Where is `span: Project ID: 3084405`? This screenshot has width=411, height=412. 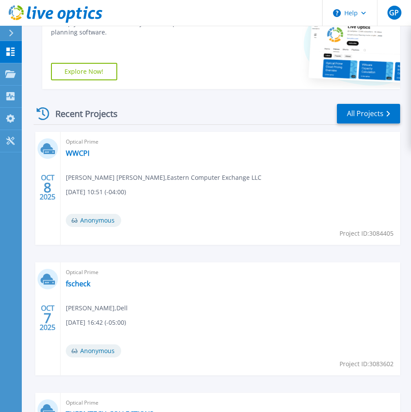
span: Project ID: 3084405 is located at coordinates (367, 233).